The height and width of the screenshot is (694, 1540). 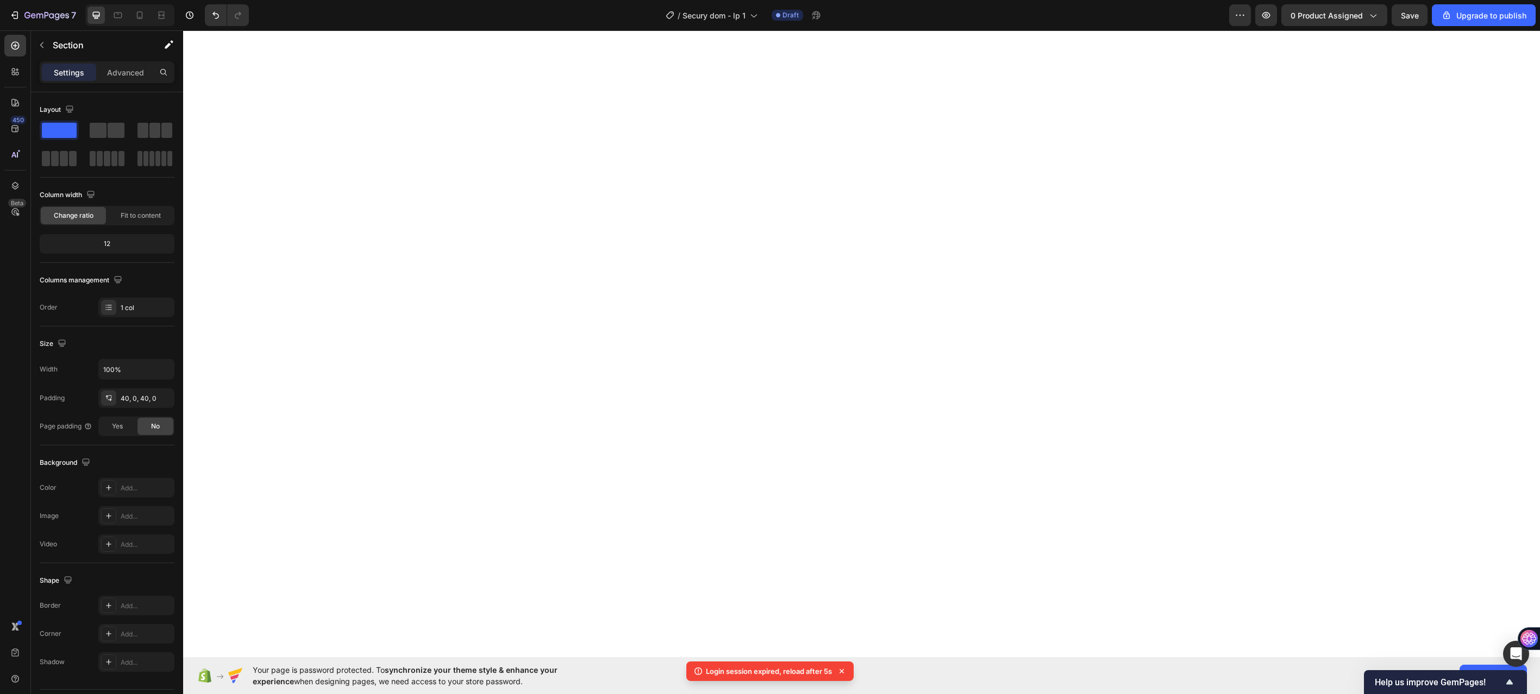 What do you see at coordinates (769, 672) in the screenshot?
I see `p: Login session expired, reload after 5s` at bounding box center [769, 672].